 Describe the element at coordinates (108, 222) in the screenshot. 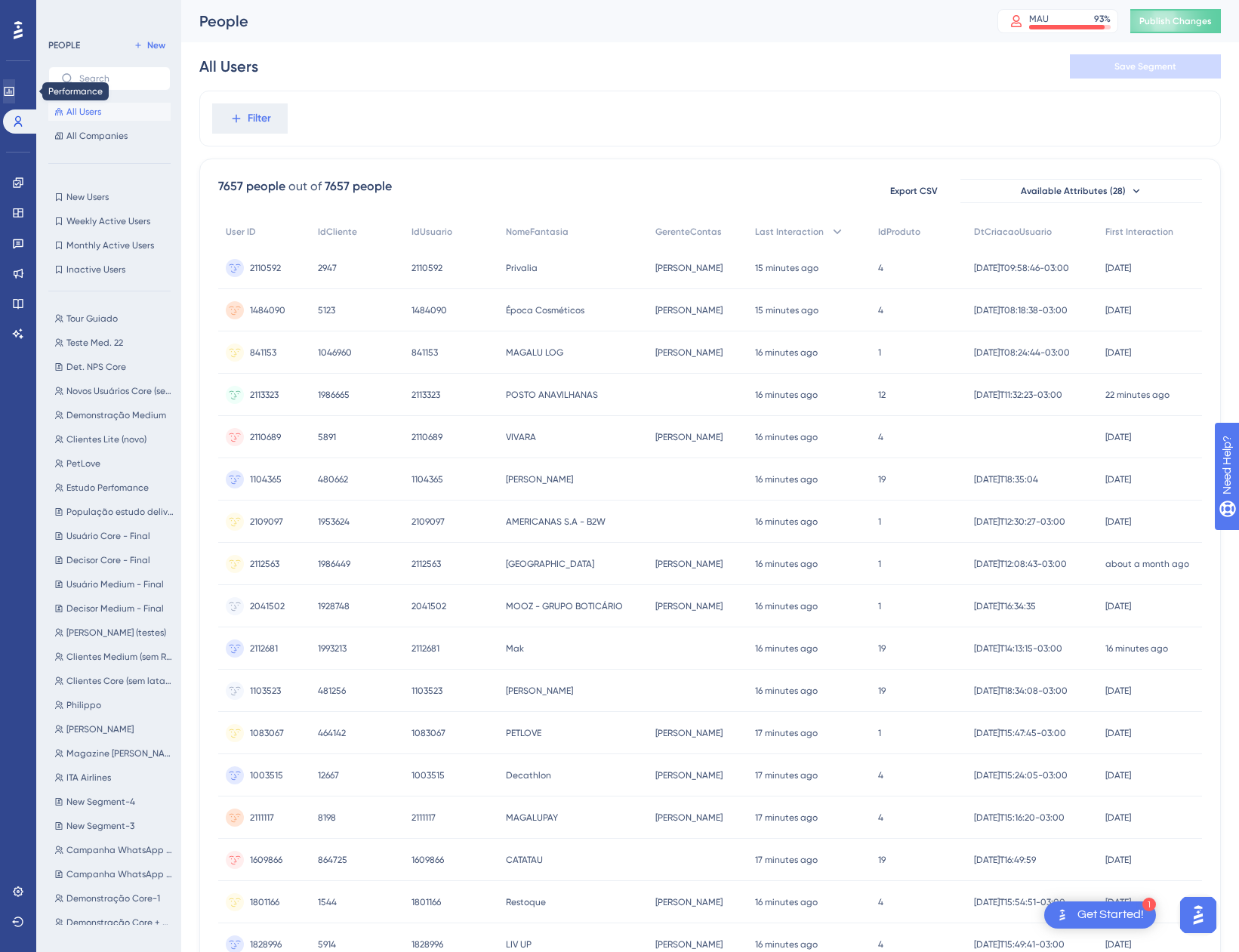

I see `span: Weekly Active Users` at that location.